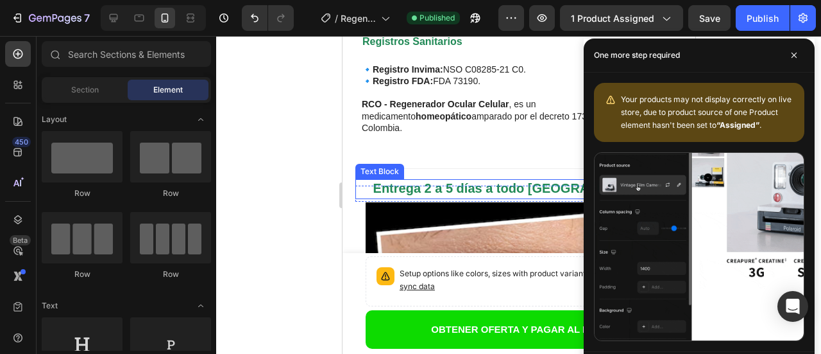 The width and height of the screenshot is (821, 354). I want to click on span: Save, so click(710, 18).